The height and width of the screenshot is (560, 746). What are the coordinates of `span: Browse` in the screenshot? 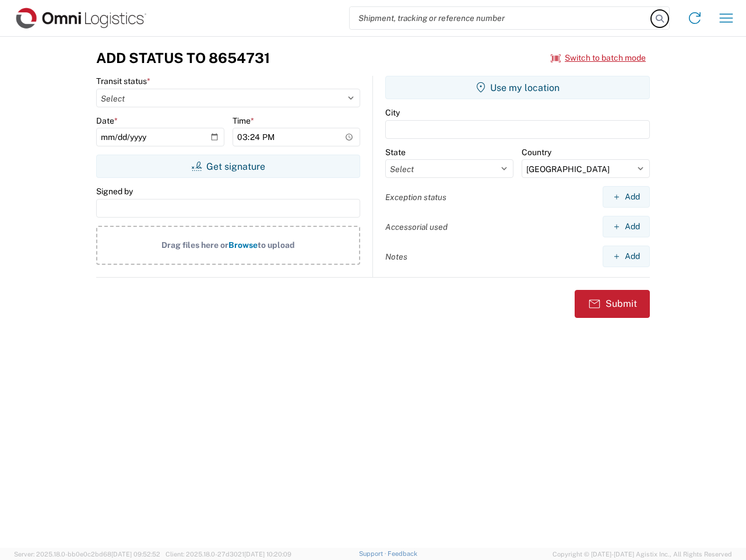 It's located at (243, 245).